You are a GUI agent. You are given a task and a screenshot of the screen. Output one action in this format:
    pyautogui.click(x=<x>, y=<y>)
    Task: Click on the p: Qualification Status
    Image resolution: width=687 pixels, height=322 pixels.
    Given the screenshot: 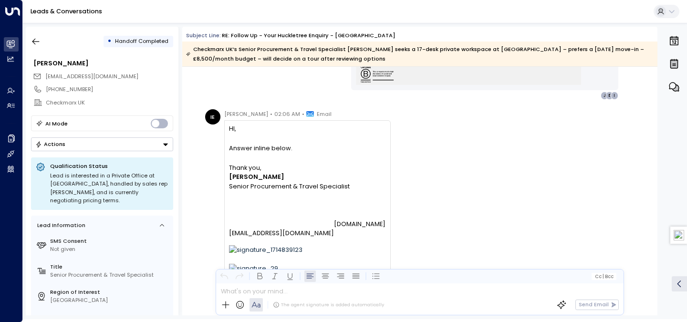 What is the action you would take?
    pyautogui.click(x=109, y=166)
    